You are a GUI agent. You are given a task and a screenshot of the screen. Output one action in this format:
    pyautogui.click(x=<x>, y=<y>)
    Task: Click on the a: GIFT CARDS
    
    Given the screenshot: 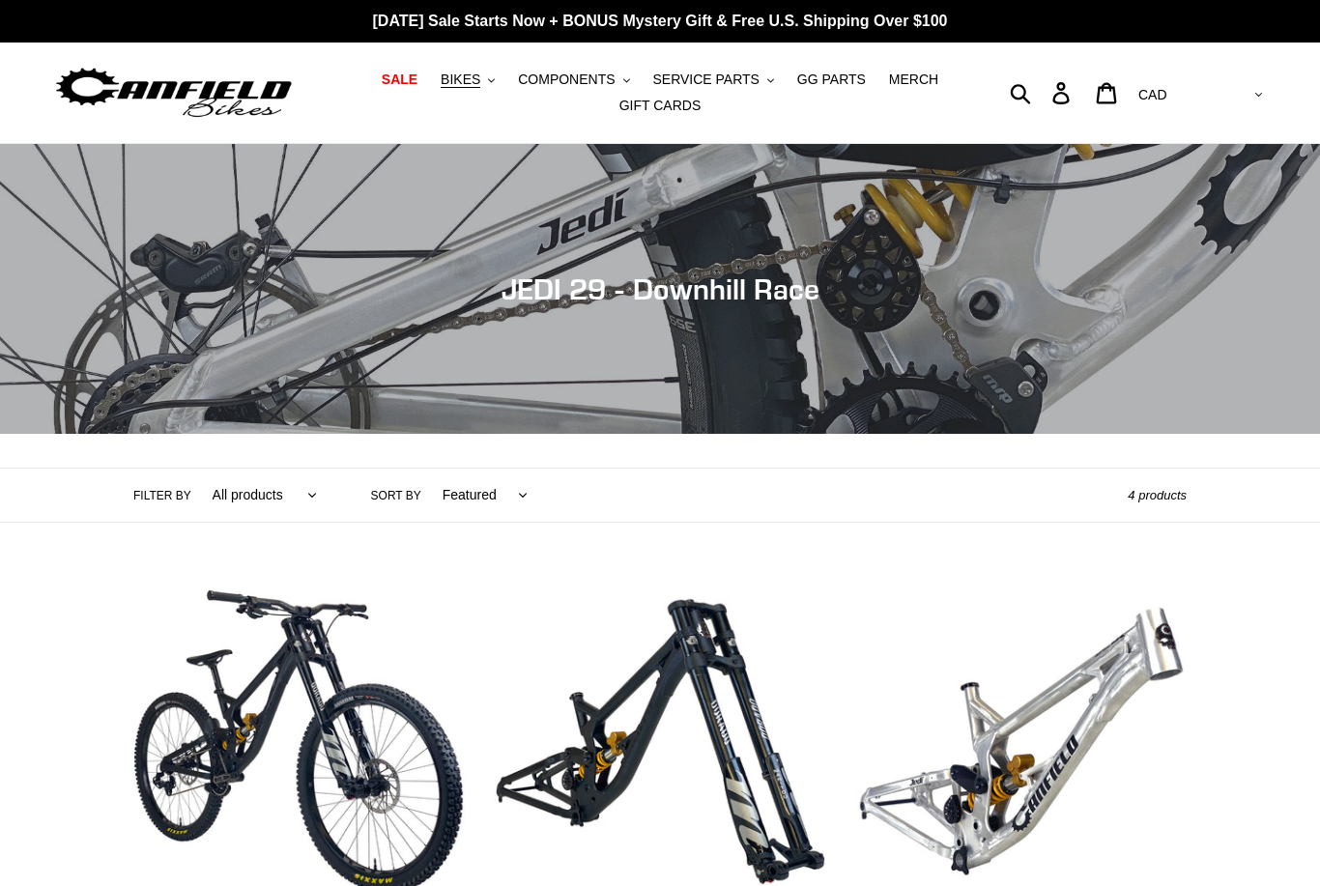 What is the action you would take?
    pyautogui.click(x=660, y=105)
    